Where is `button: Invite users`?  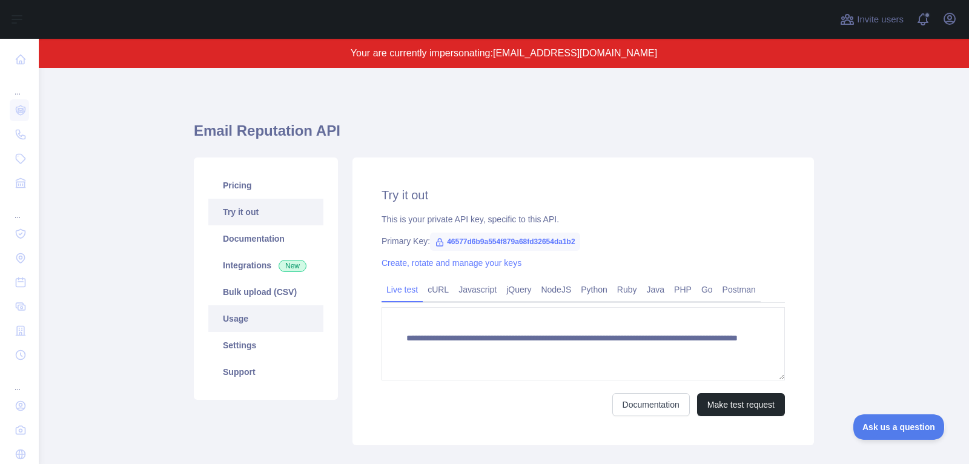 button: Invite users is located at coordinates (872, 19).